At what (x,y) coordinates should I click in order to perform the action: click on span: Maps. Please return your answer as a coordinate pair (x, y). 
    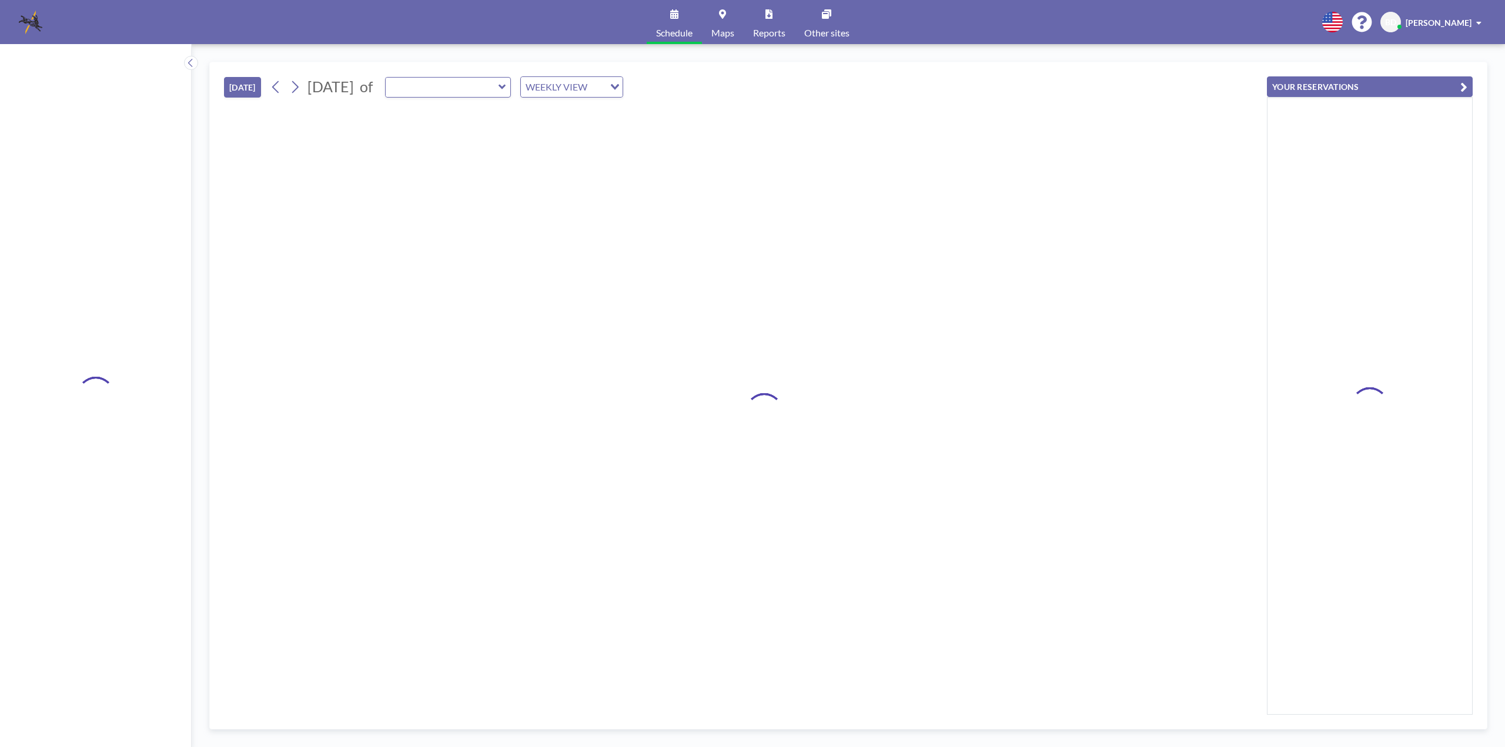
    Looking at the image, I should click on (723, 33).